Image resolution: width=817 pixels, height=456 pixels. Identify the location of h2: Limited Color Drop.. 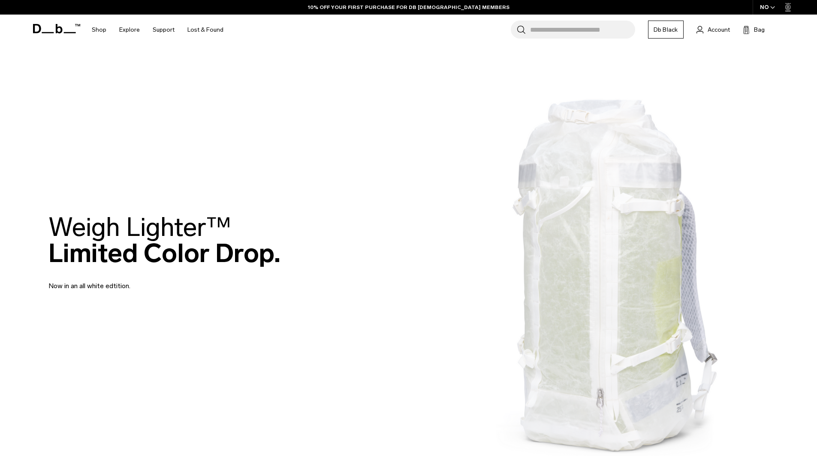
(164, 240).